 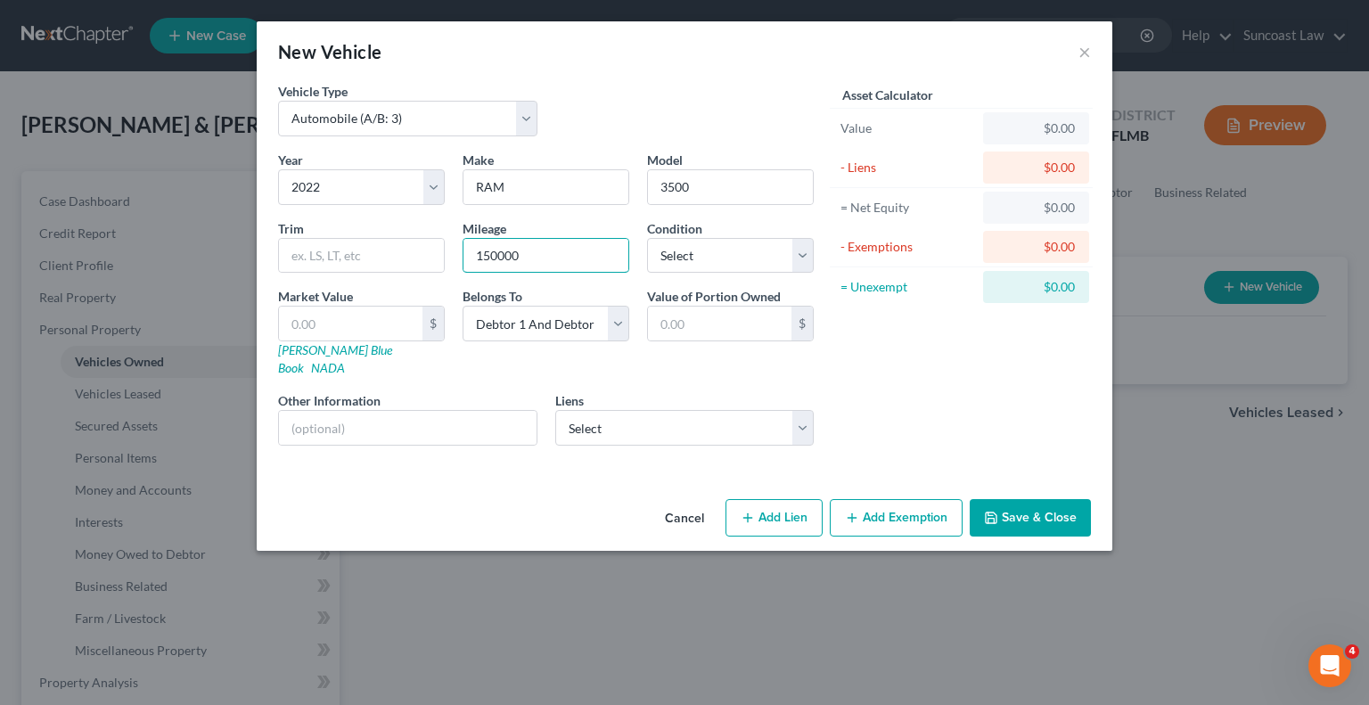 I want to click on div: New Vehicle, so click(x=330, y=52).